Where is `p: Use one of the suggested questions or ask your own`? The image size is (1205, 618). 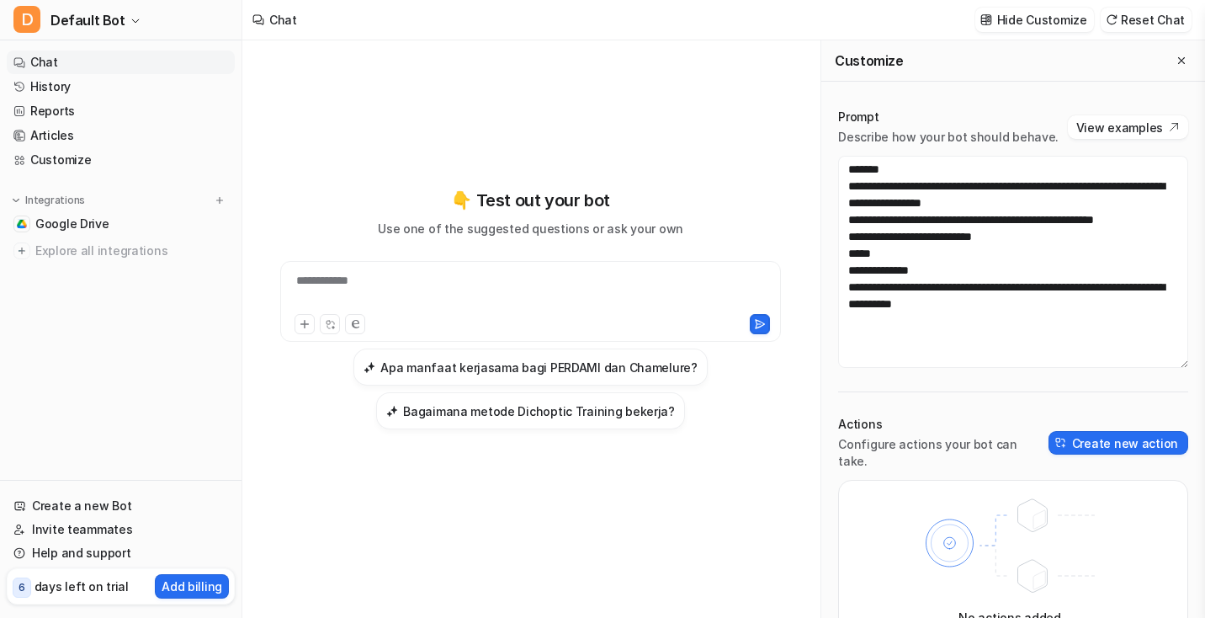
p: Use one of the suggested questions or ask your own is located at coordinates (530, 228).